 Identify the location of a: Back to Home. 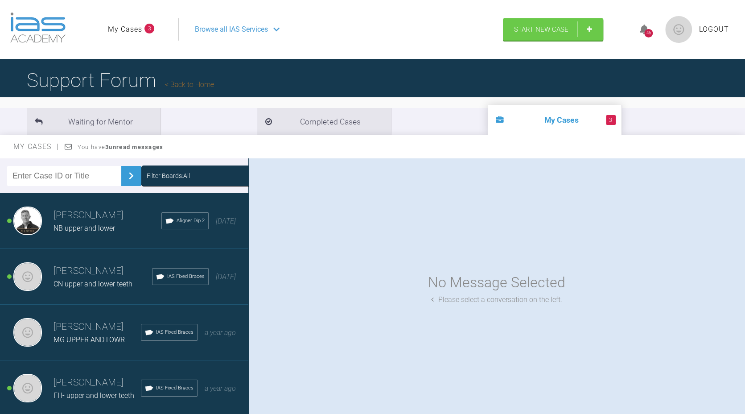
(189, 84).